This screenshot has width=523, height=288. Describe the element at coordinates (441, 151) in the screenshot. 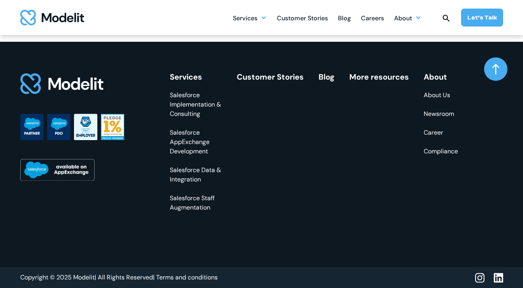

I see `a: Compliance` at that location.